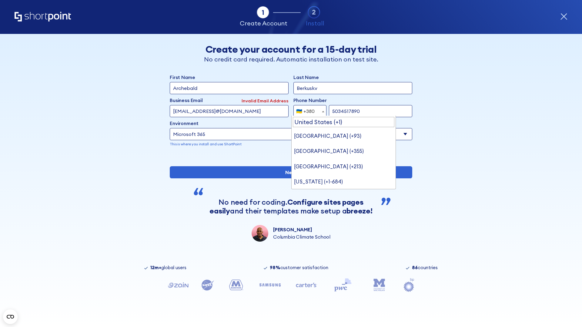 This screenshot has height=327, width=582. Describe the element at coordinates (344, 122) in the screenshot. I see `input: Search` at that location.